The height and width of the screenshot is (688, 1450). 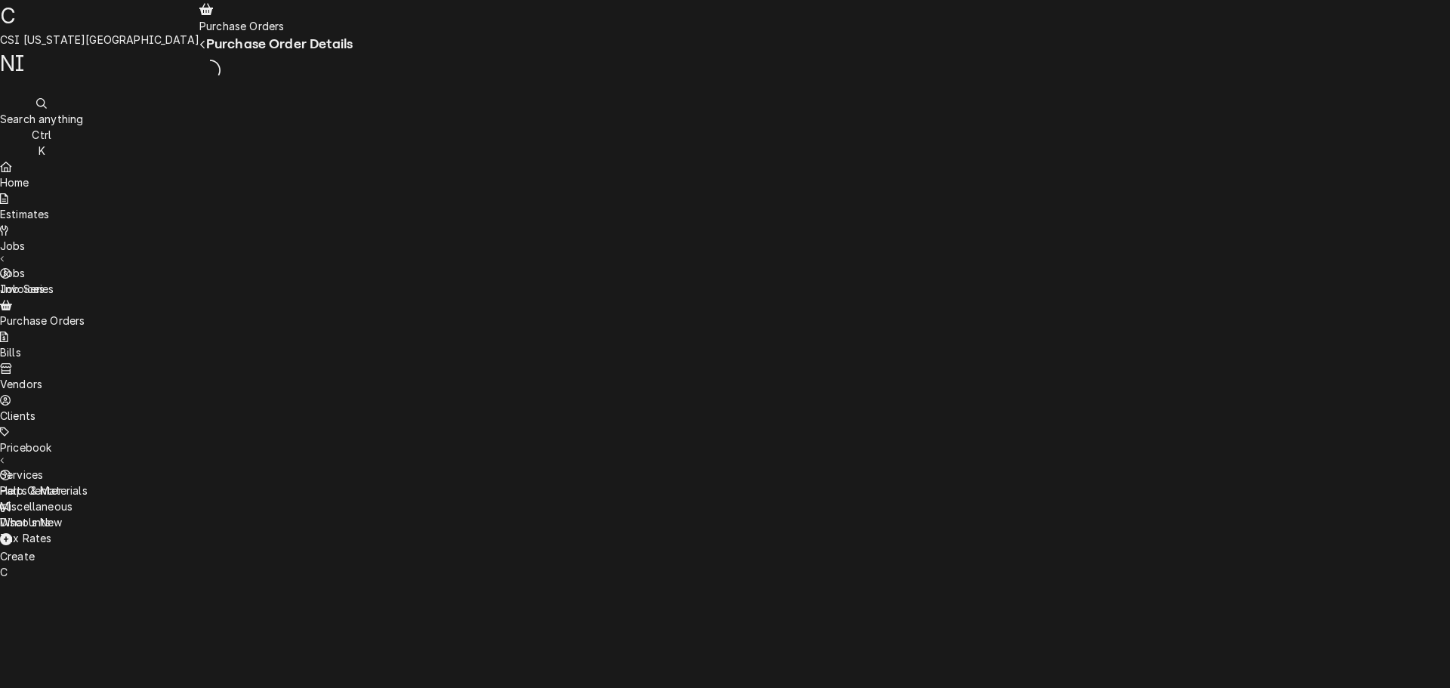 What do you see at coordinates (42, 134) in the screenshot?
I see `span: Ctrl` at bounding box center [42, 134].